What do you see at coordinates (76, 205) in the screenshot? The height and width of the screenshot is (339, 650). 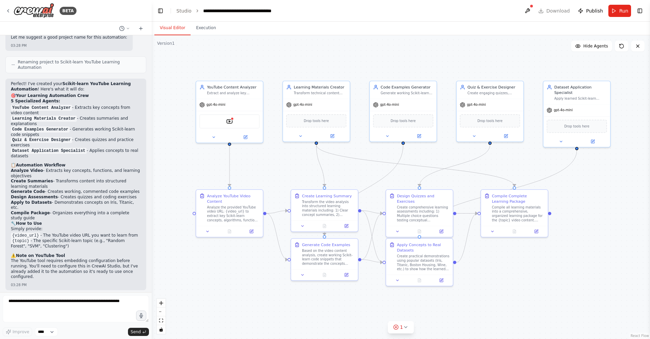 I see `li: - Demonstrates concepts on Iris, Titanic, etc.` at bounding box center [76, 205].